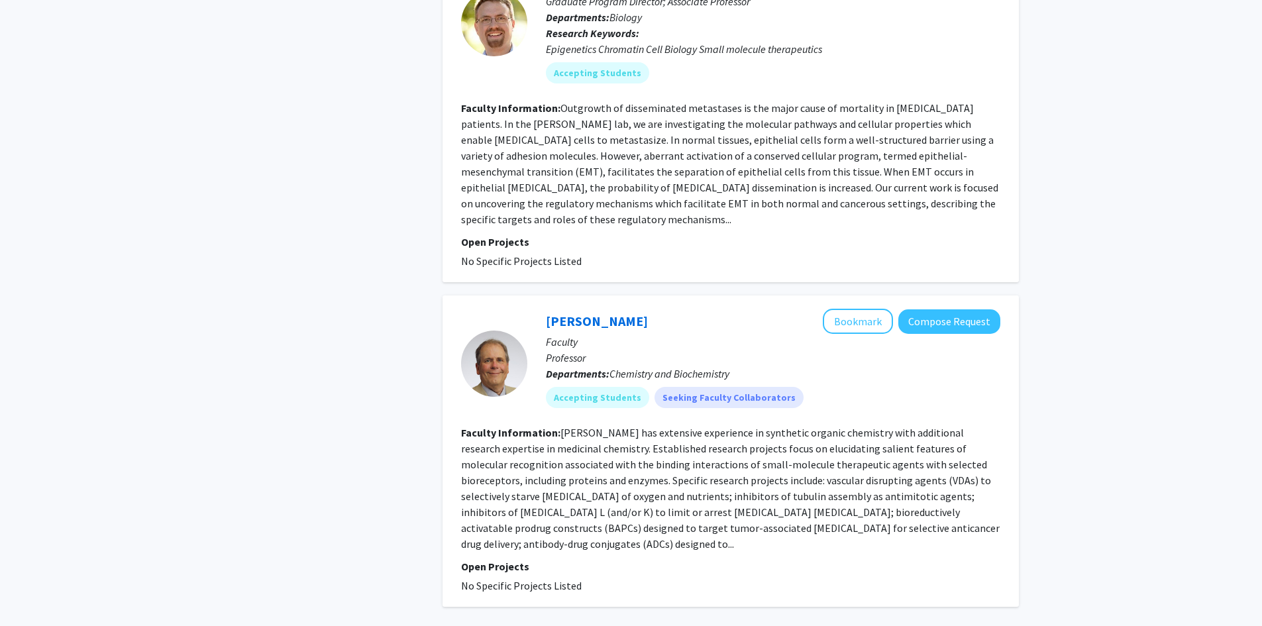  What do you see at coordinates (773, 342) in the screenshot?
I see `p: Faculty` at bounding box center [773, 342].